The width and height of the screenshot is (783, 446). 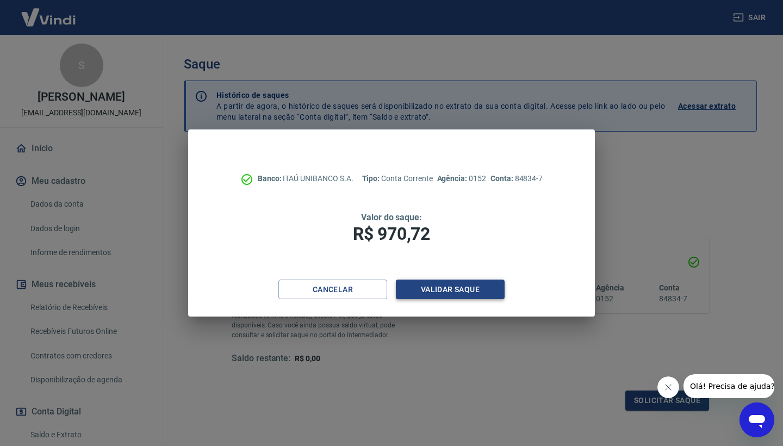 What do you see at coordinates (450, 289) in the screenshot?
I see `button: Validar saque` at bounding box center [450, 289].